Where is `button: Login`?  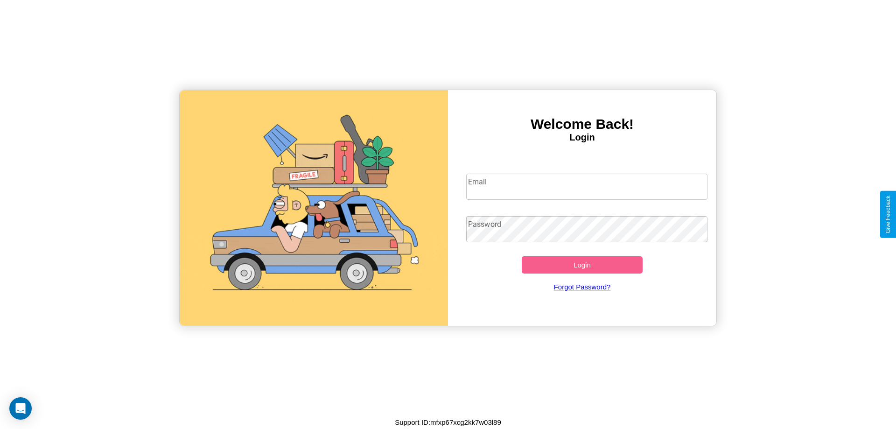
button: Login is located at coordinates (582, 265).